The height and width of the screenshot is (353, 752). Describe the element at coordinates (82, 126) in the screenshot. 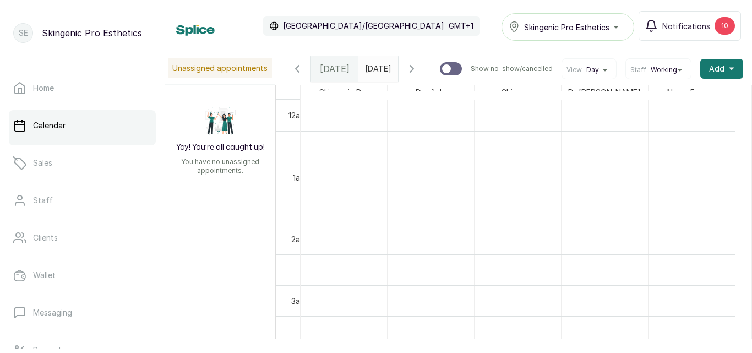

I see `a: Calendar` at that location.